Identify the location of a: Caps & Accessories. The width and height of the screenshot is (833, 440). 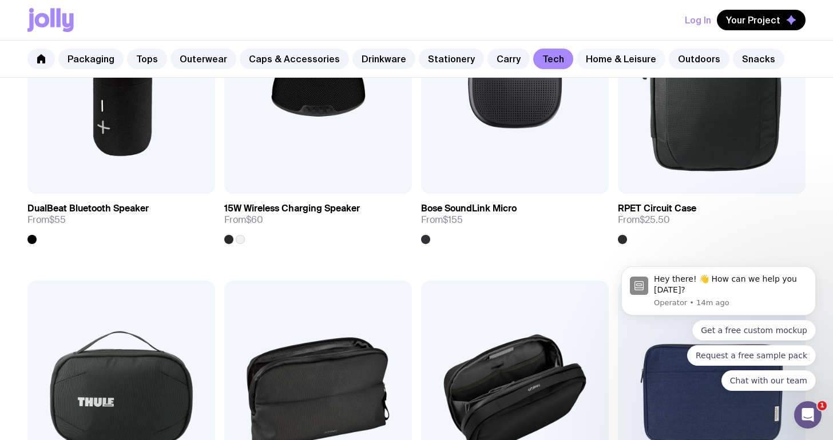
(294, 59).